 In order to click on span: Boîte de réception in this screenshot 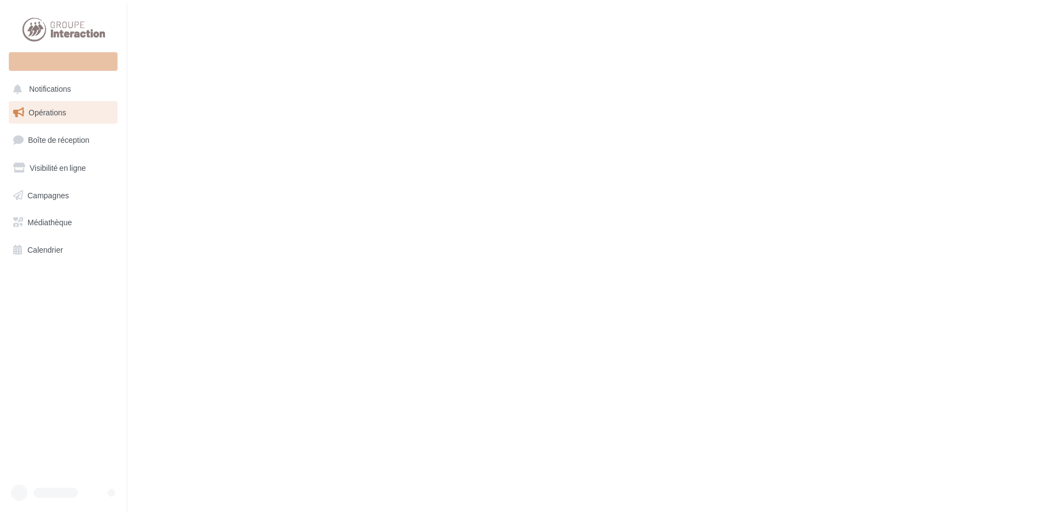, I will do `click(59, 140)`.